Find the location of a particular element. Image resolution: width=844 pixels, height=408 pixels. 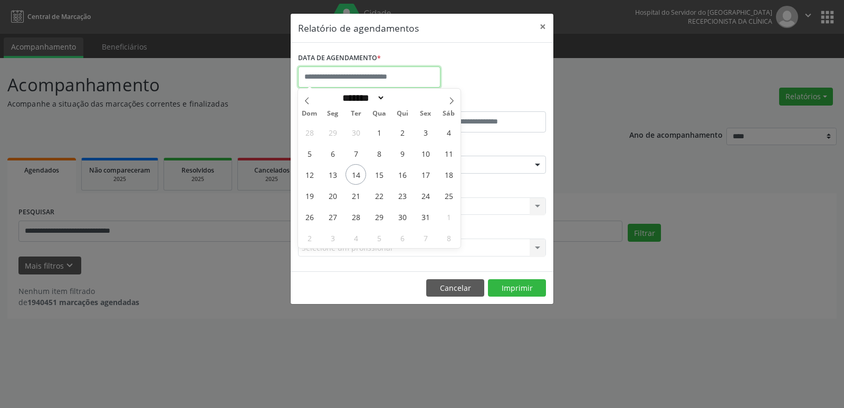

span: Outubro 29, 2025 is located at coordinates (379, 216).